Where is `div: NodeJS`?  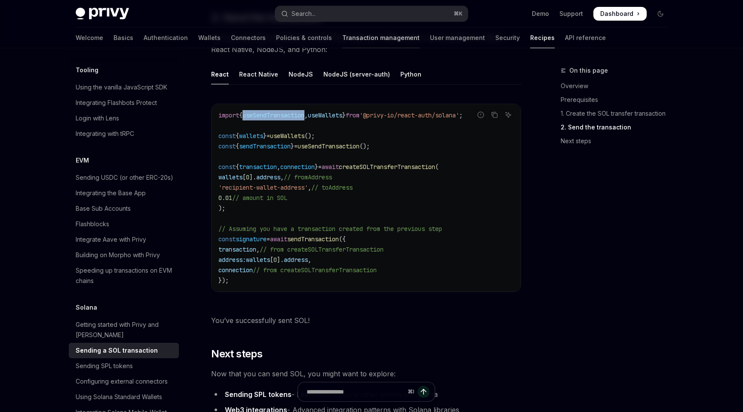 div: NodeJS is located at coordinates (300, 74).